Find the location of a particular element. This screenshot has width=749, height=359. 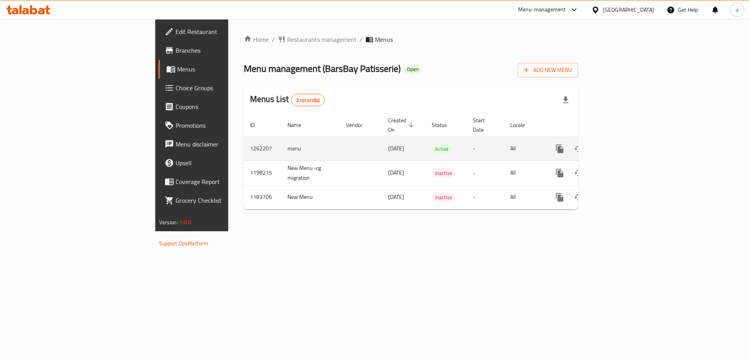

td: menu is located at coordinates (311, 148).